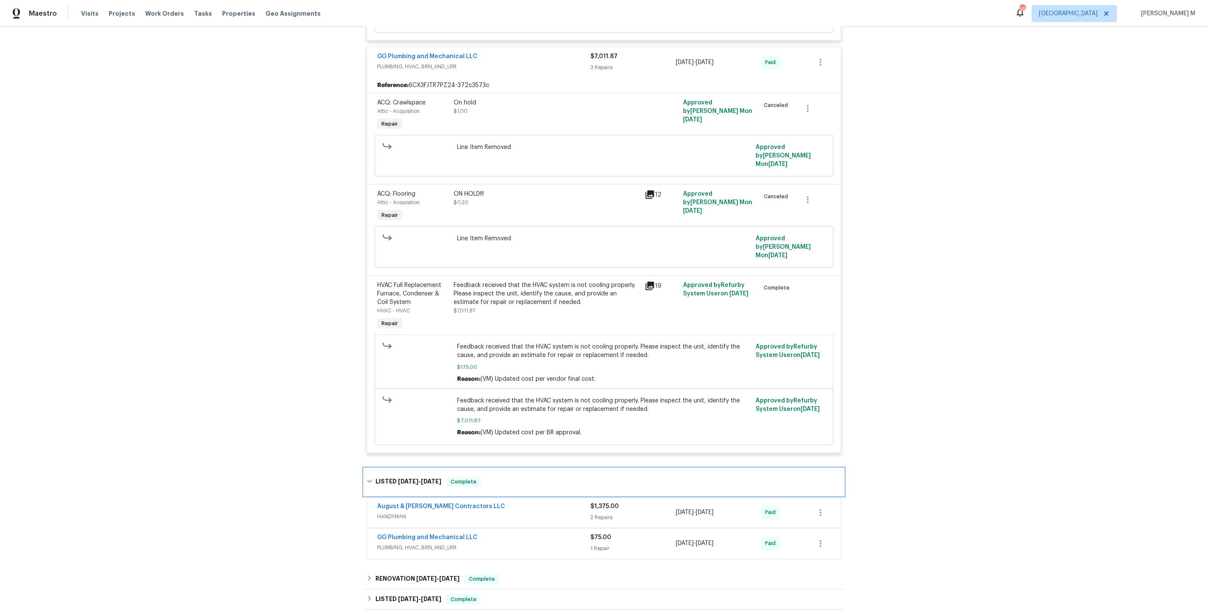 The width and height of the screenshot is (1208, 610). Describe the element at coordinates (396, 194) in the screenshot. I see `span: ACQ: Flooring` at that location.